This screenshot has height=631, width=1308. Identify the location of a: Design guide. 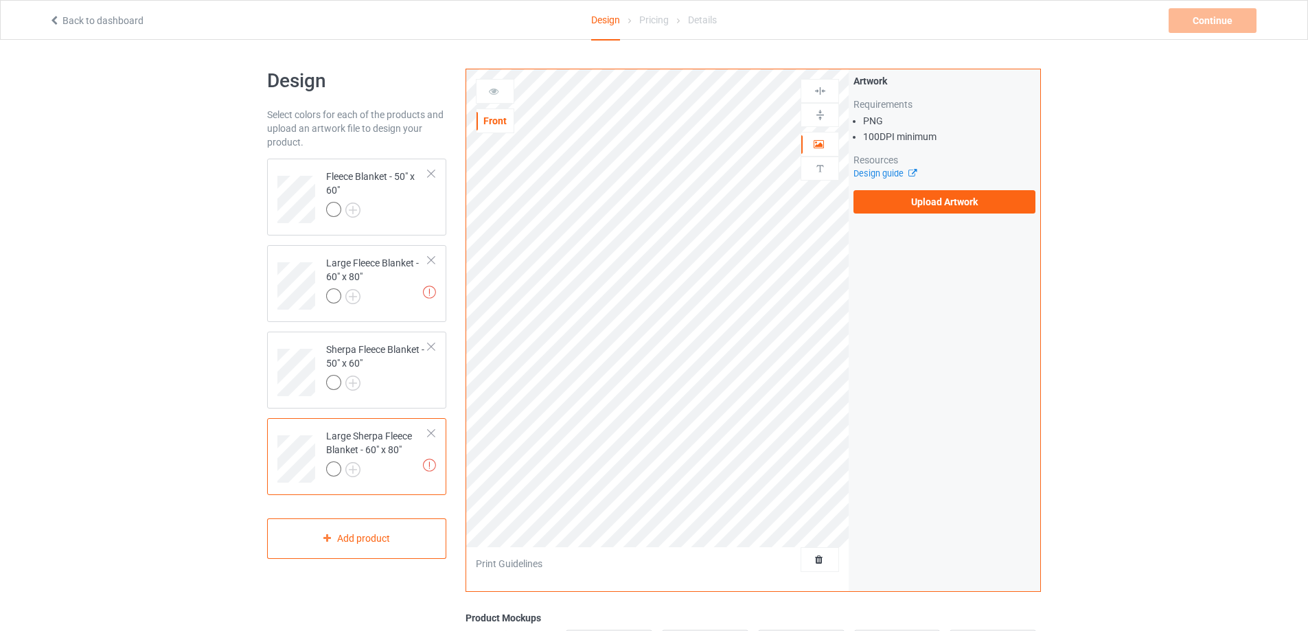
(884, 173).